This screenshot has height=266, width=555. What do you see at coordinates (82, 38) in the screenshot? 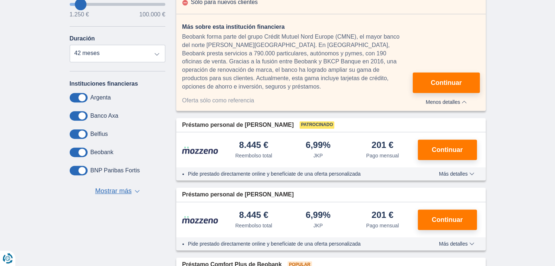
I see `font: Duración` at bounding box center [82, 38].